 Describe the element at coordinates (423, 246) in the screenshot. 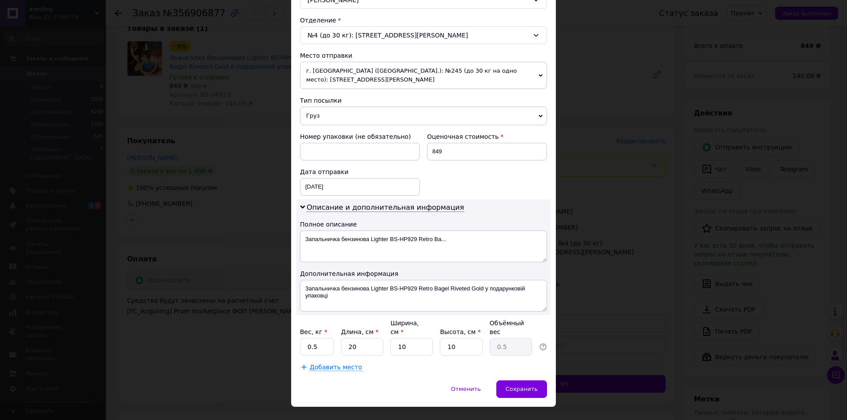

I see `textarea: Запальничка бензинова Lighter BS-HP929 Retro Ba...` at that location.